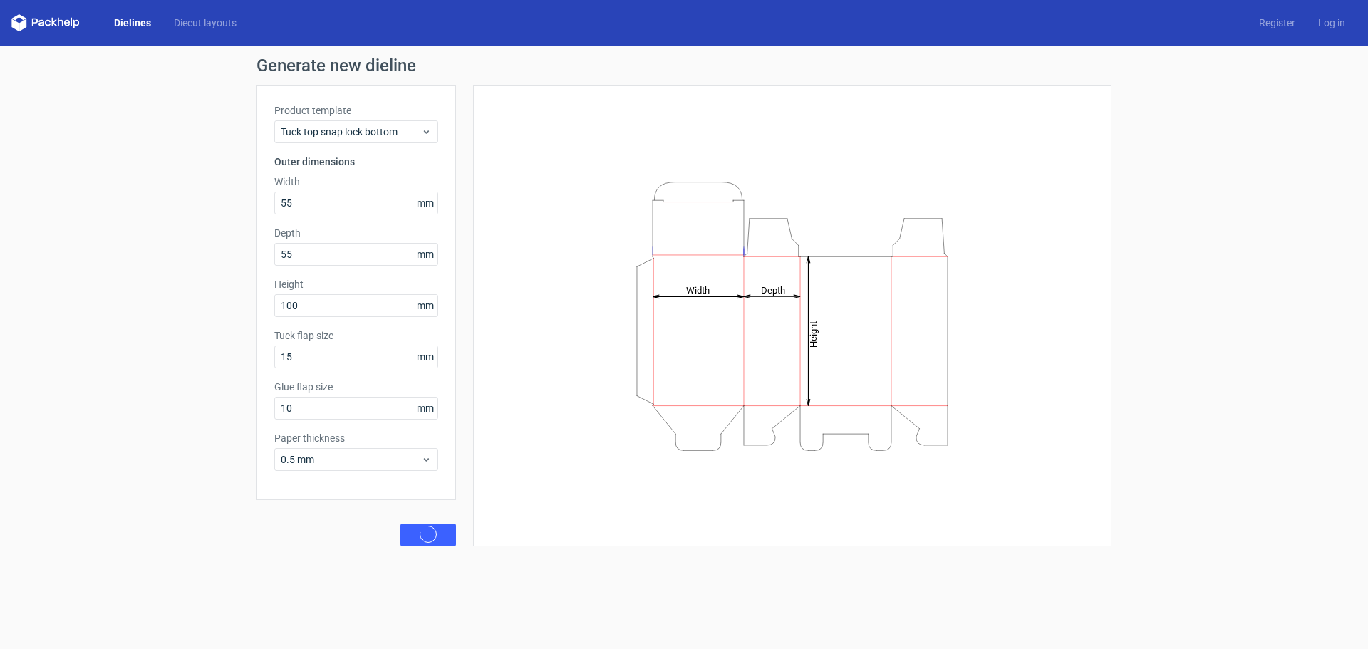 The height and width of the screenshot is (649, 1368). I want to click on label: Height, so click(356, 284).